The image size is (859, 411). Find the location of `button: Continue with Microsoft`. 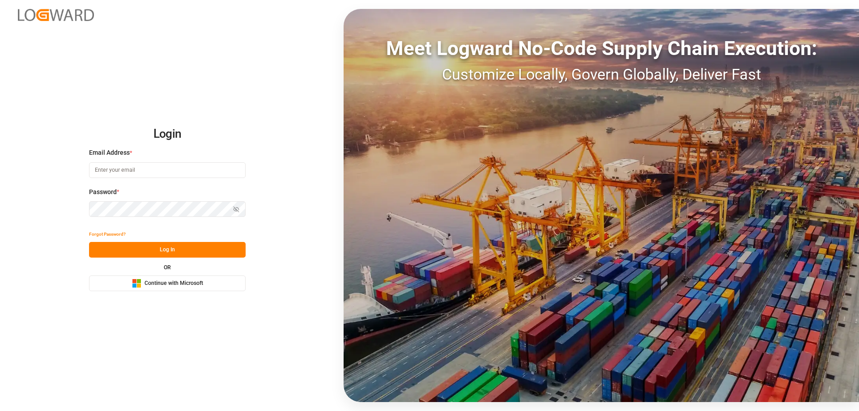

button: Continue with Microsoft is located at coordinates (167, 283).